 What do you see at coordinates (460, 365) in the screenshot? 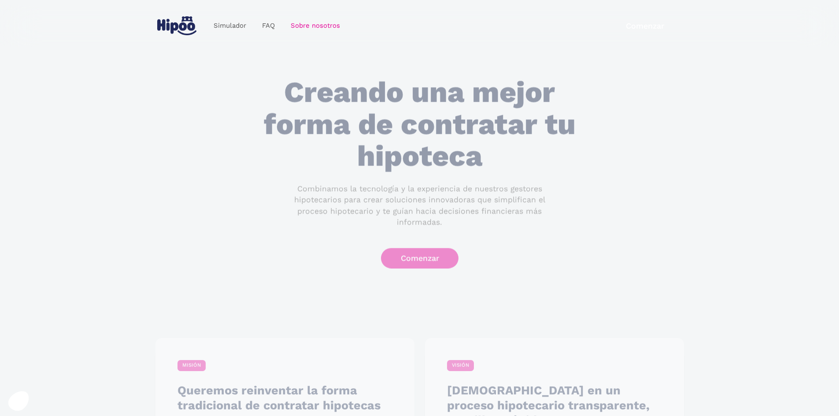
I see `div: VISIÓN` at bounding box center [460, 365].